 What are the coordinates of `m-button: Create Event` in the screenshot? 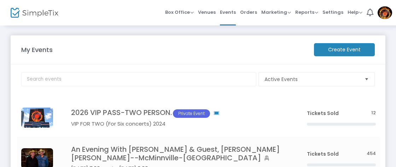 It's located at (345, 50).